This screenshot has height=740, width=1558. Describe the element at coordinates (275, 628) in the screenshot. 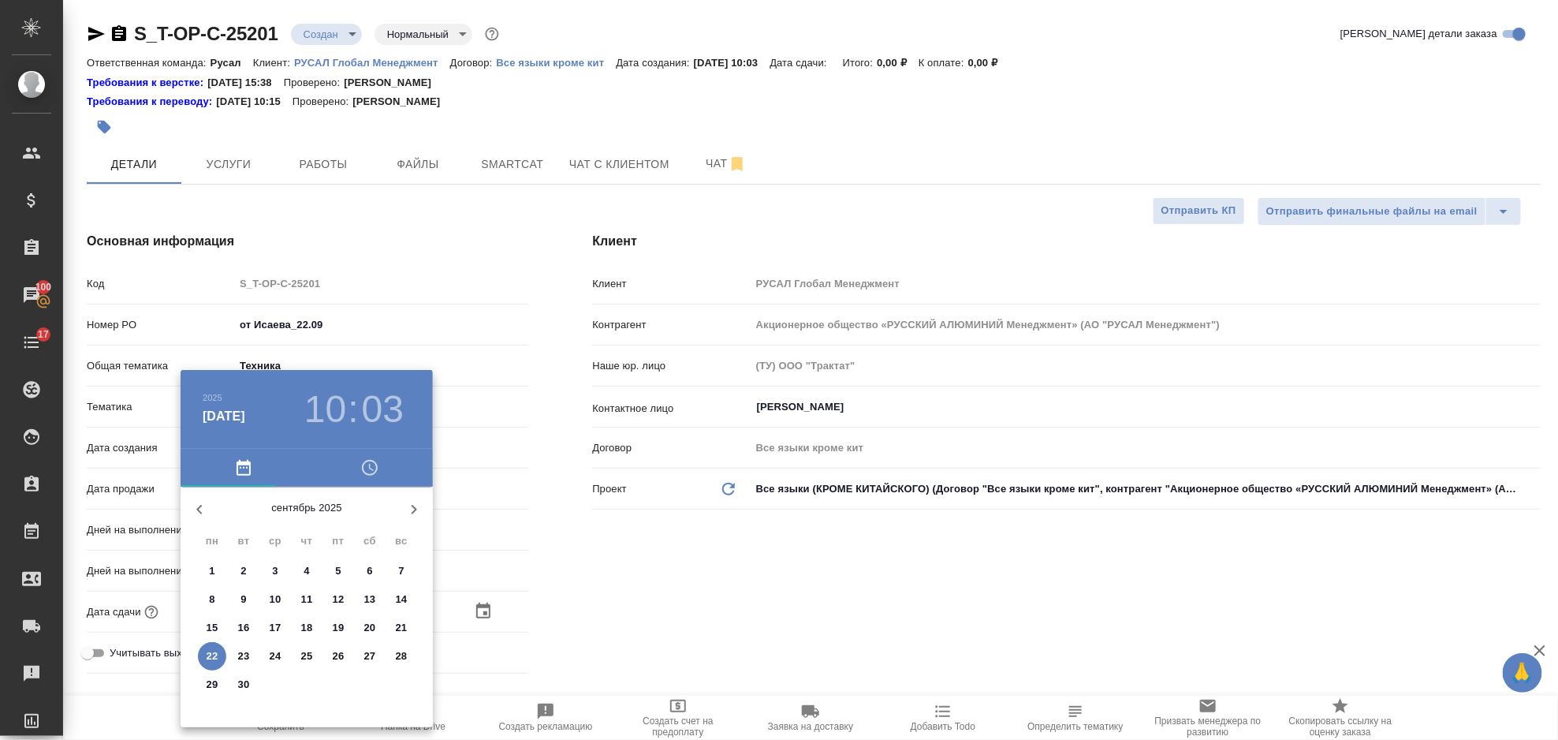

I see `p: 17` at that location.